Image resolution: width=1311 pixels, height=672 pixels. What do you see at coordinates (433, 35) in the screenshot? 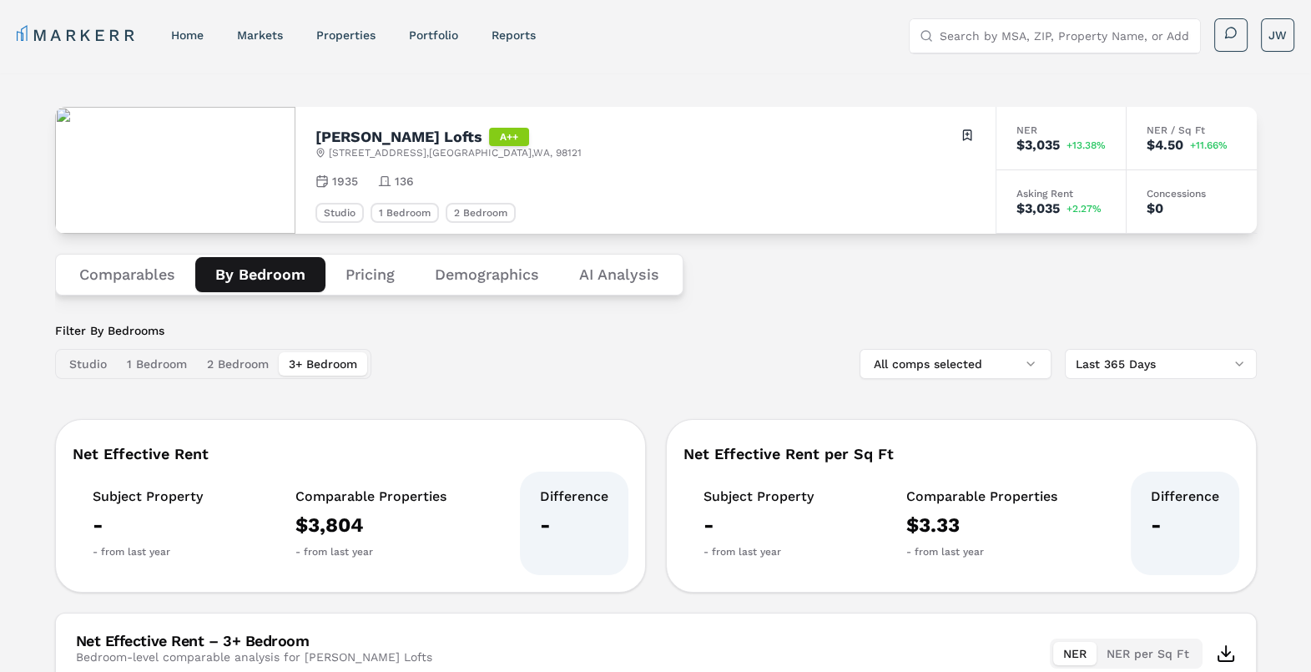
I see `a: Portfolio` at bounding box center [433, 35].